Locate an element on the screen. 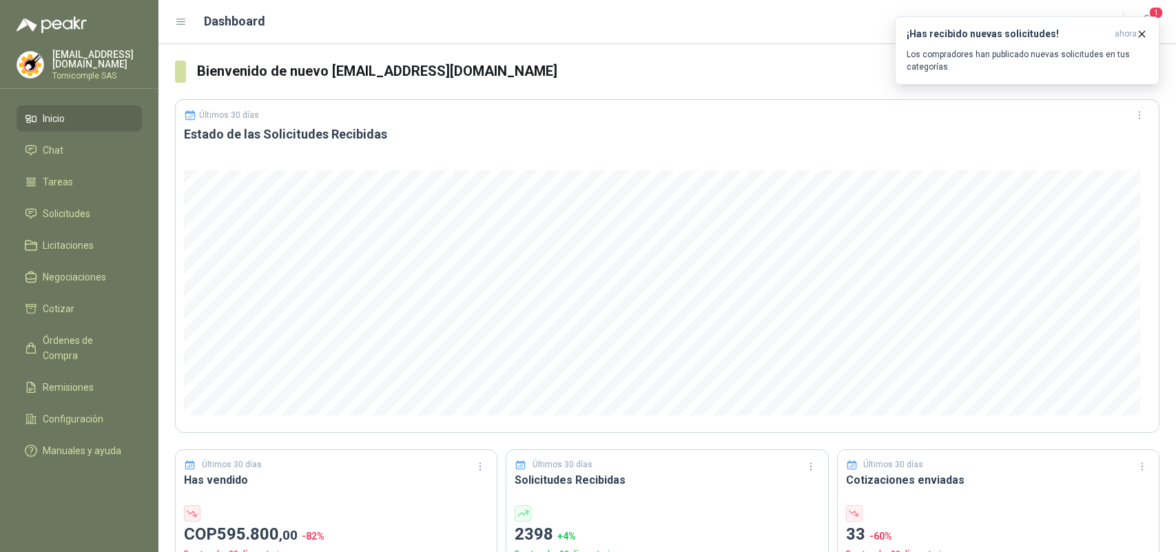  h1: Dashboard is located at coordinates (234, 21).